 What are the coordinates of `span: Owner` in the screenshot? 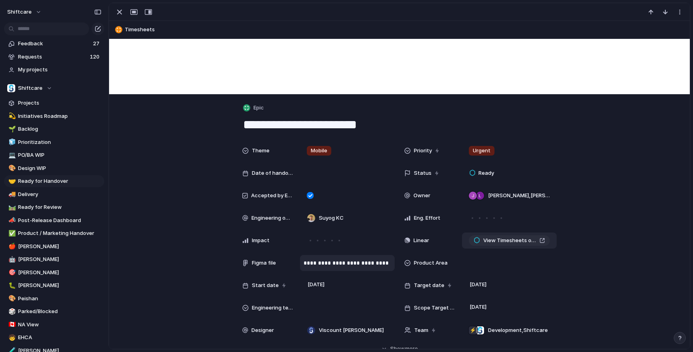 It's located at (422, 196).